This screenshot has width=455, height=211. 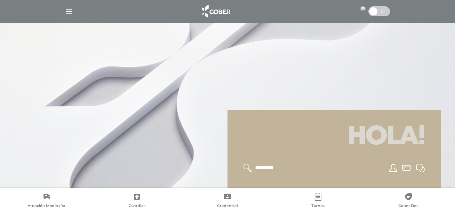 What do you see at coordinates (137, 206) in the screenshot?
I see `span: Guardias` at bounding box center [137, 206].